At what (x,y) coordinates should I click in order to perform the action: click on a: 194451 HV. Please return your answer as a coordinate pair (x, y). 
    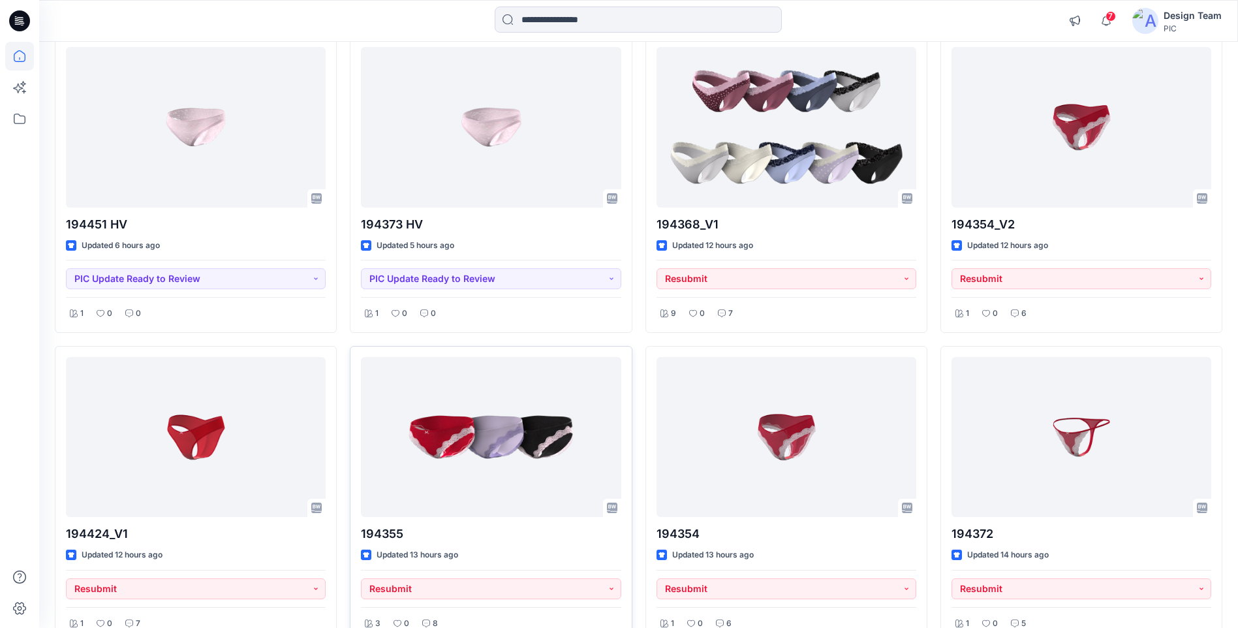
    Looking at the image, I should click on (196, 127).